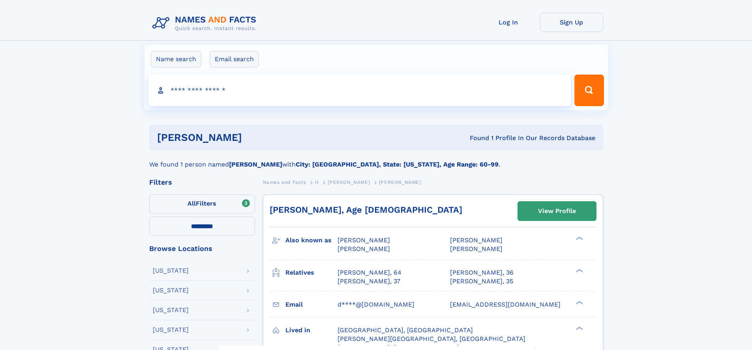 The image size is (752, 350). Describe the element at coordinates (317, 182) in the screenshot. I see `span: H` at that location.